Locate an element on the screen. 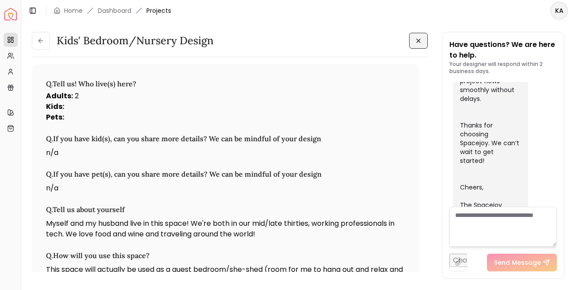 Image resolution: width=575 pixels, height=290 pixels. h3: Q. How will you use this space? is located at coordinates (225, 255).